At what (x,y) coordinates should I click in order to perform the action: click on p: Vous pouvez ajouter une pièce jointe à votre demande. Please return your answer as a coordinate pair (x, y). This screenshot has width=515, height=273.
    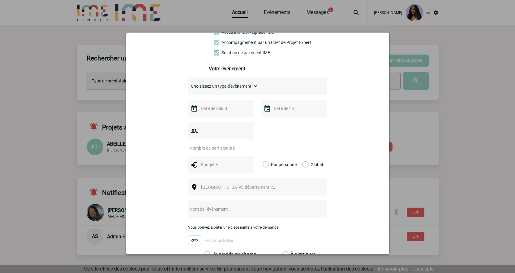
    Looking at the image, I should click on (258, 227).